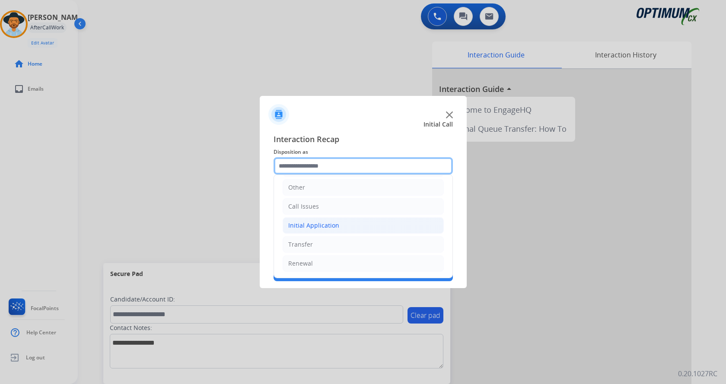  Describe the element at coordinates (279, 114) in the screenshot. I see `img: contactIcon` at that location.